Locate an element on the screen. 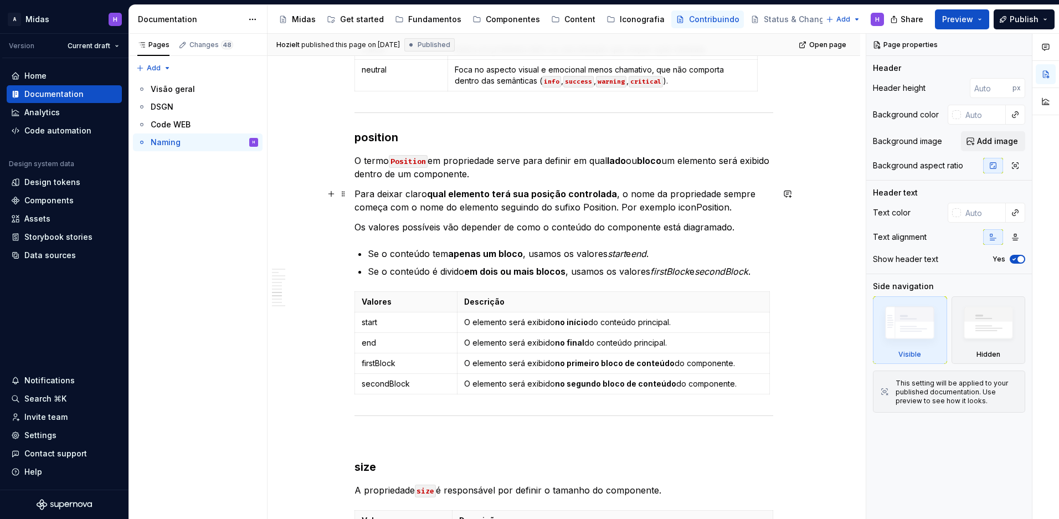 The width and height of the screenshot is (1059, 519). span: 48 is located at coordinates (227, 45).